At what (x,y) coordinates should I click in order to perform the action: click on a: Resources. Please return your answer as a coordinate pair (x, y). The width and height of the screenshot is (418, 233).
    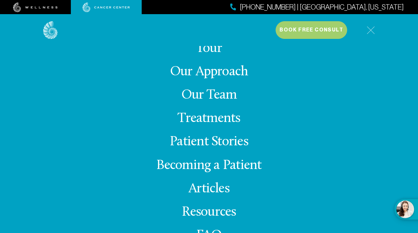
    Looking at the image, I should click on (209, 212).